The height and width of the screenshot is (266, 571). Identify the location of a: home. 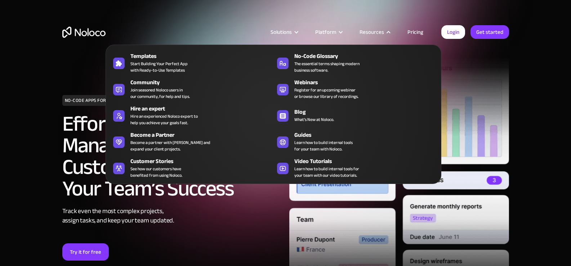
(84, 32).